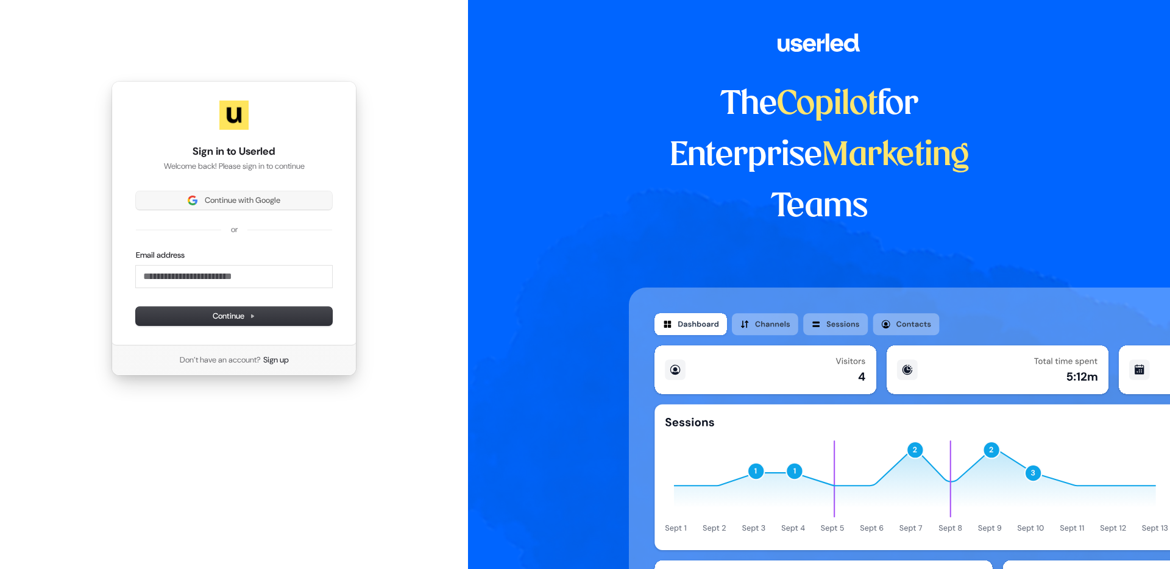 The width and height of the screenshot is (1170, 569). What do you see at coordinates (234, 115) in the screenshot?
I see `img: Userled` at bounding box center [234, 115].